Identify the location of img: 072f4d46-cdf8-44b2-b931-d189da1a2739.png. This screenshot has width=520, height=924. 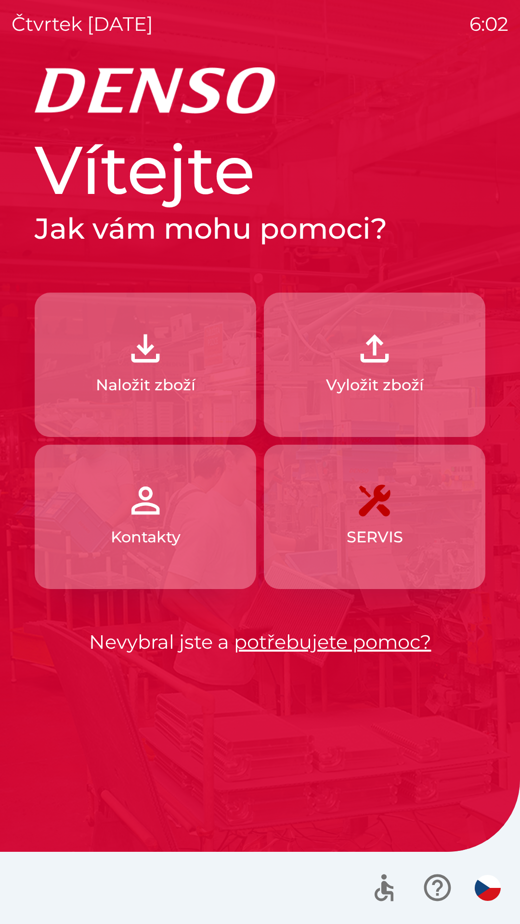
(145, 500).